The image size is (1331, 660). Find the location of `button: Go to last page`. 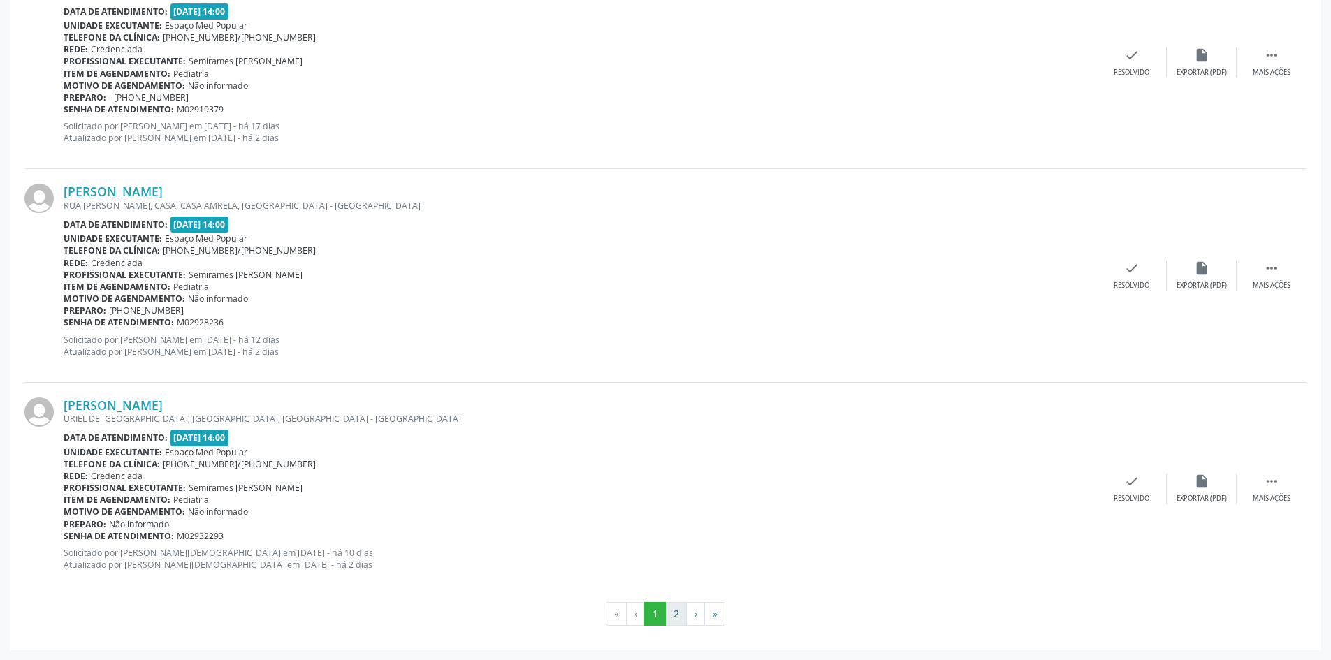

button: Go to last page is located at coordinates (715, 614).